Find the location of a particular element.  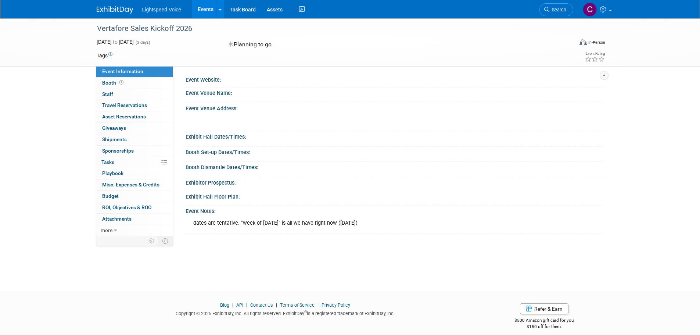

div: Event Rating is located at coordinates (595, 54).